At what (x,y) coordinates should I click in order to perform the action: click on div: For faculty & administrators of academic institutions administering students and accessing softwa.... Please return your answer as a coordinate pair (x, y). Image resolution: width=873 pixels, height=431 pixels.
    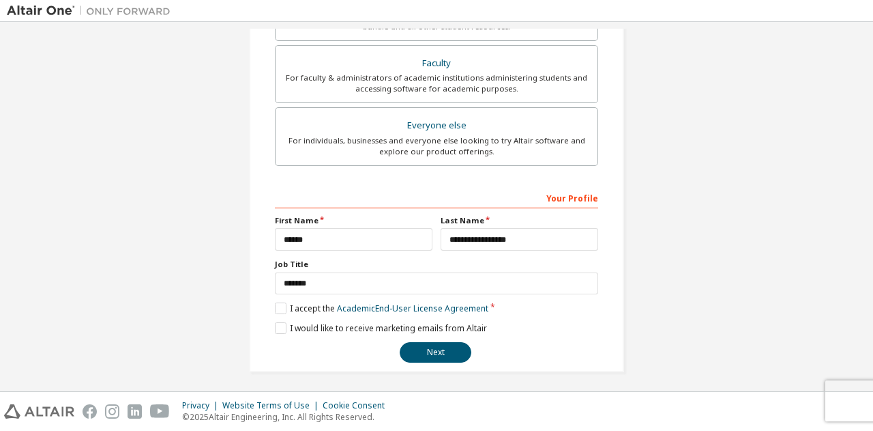
    Looking at the image, I should click on (437, 83).